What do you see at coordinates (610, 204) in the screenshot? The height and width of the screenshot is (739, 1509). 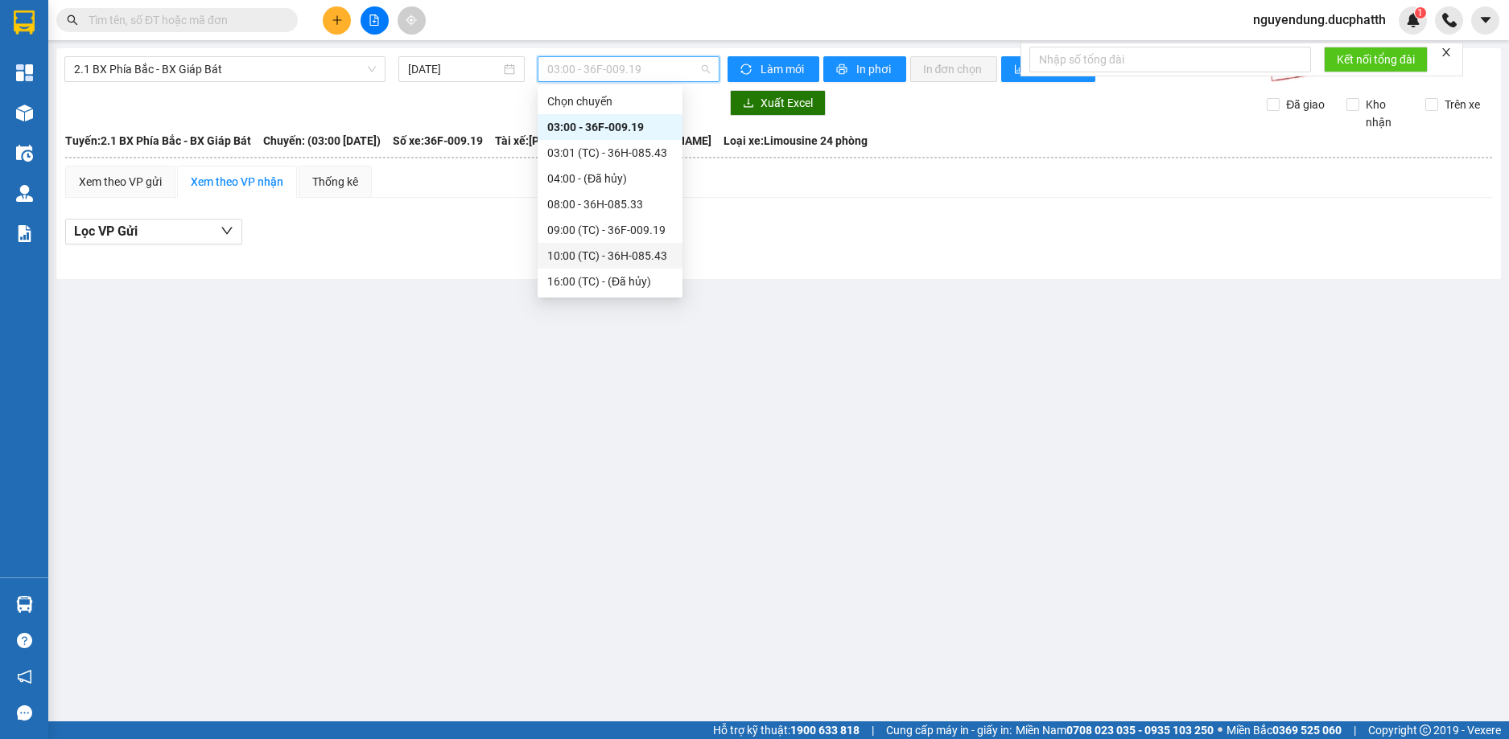 I see `div: 08:00 - 36H-085.33` at bounding box center [610, 204].